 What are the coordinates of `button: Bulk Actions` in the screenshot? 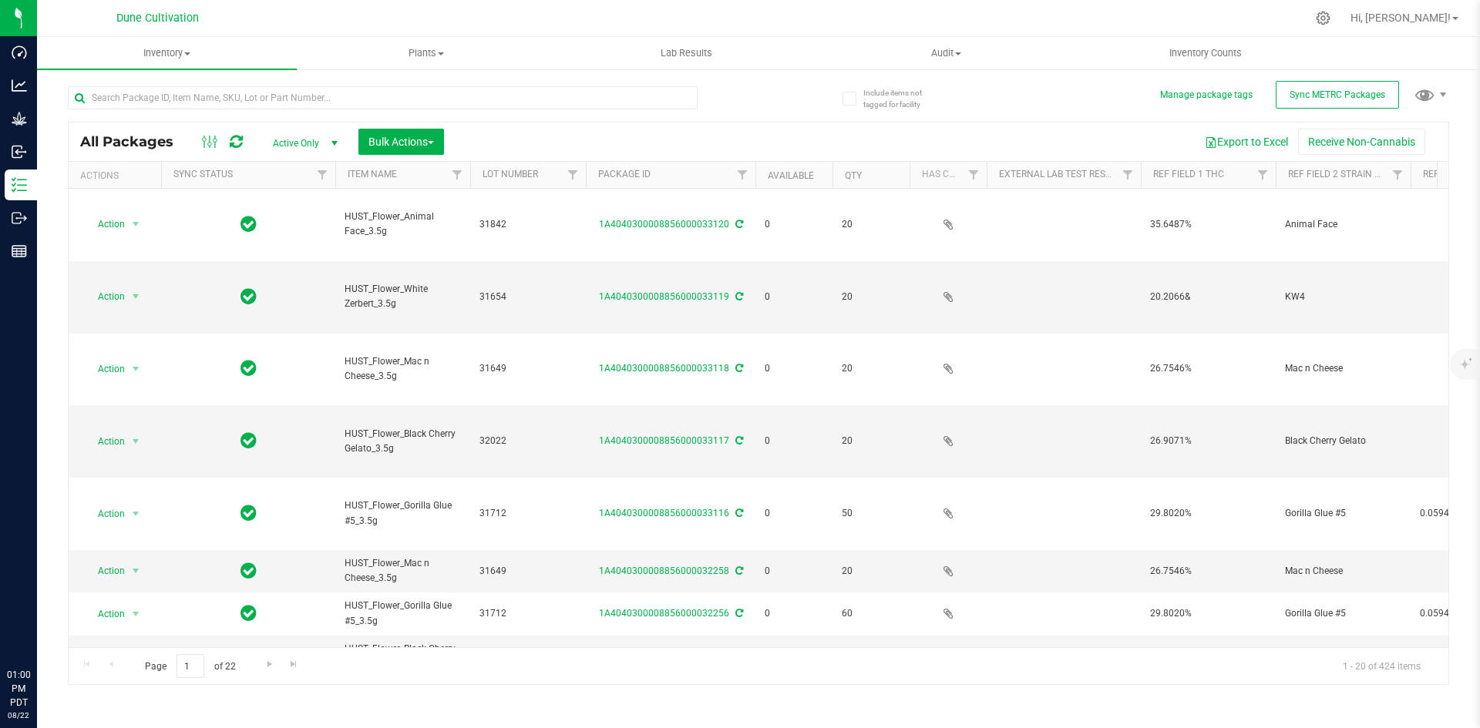 It's located at (401, 142).